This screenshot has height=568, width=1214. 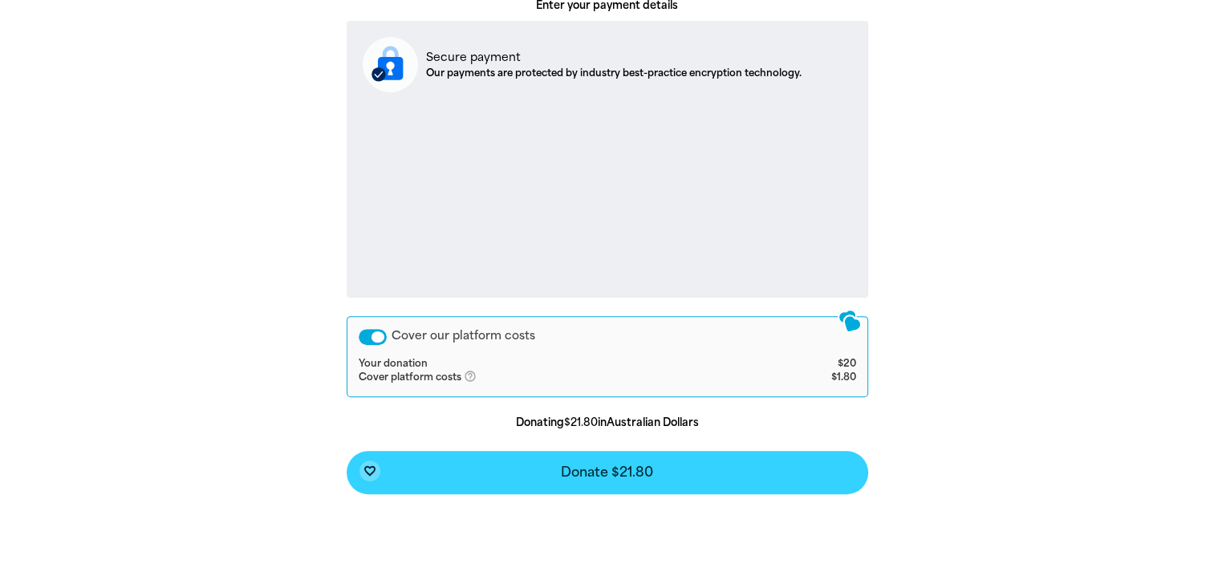 What do you see at coordinates (813, 364) in the screenshot?
I see `td: $20` at bounding box center [813, 364].